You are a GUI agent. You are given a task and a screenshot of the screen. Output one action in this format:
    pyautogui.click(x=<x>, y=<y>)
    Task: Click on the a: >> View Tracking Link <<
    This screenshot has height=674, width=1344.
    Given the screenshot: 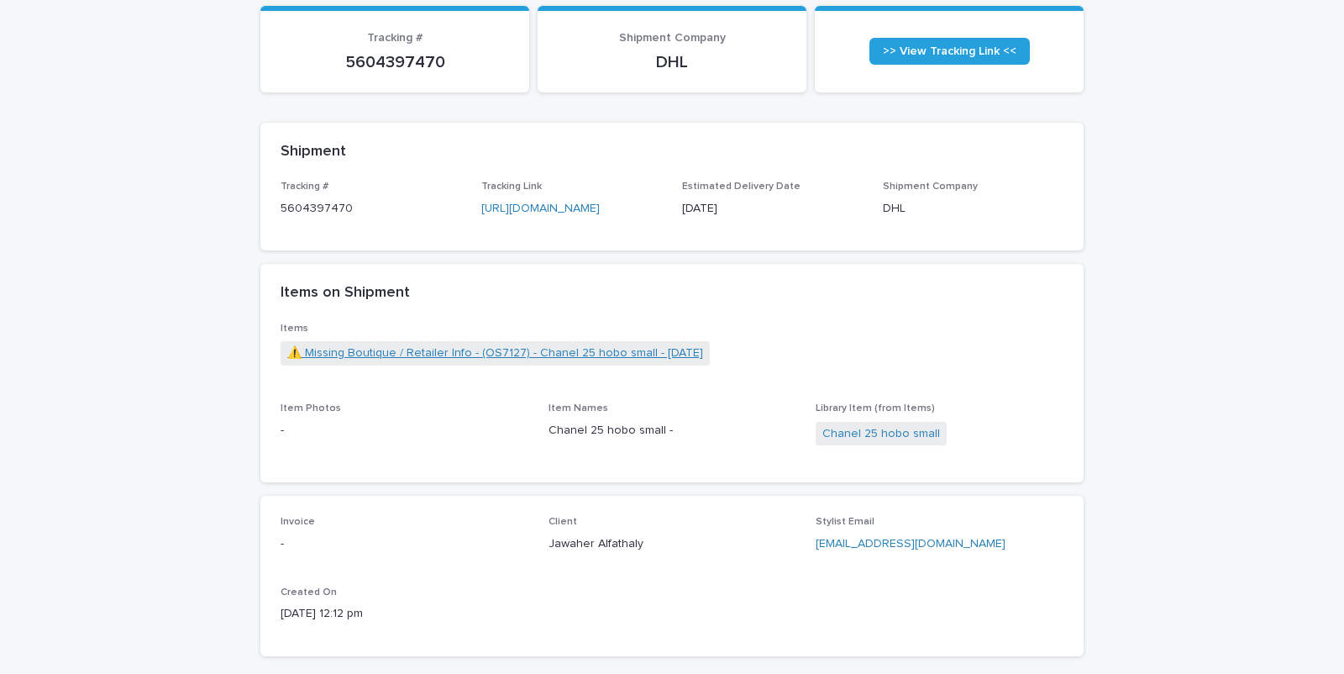 What is the action you would take?
    pyautogui.click(x=949, y=51)
    